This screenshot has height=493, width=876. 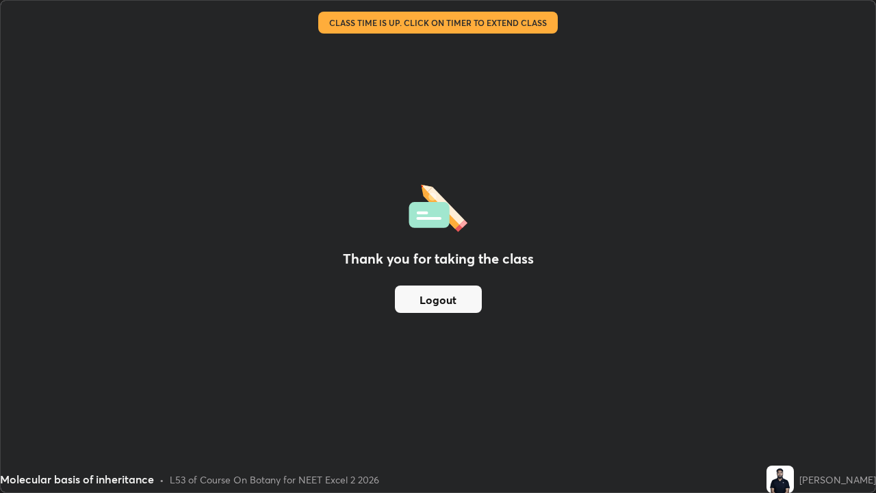 I want to click on div: L53 of Course On Botany for NEET Excel 2 2026, so click(x=275, y=479).